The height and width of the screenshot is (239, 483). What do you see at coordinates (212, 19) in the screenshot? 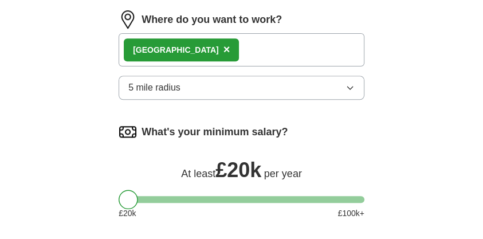
I see `label: Where do you want to work?` at bounding box center [212, 19].